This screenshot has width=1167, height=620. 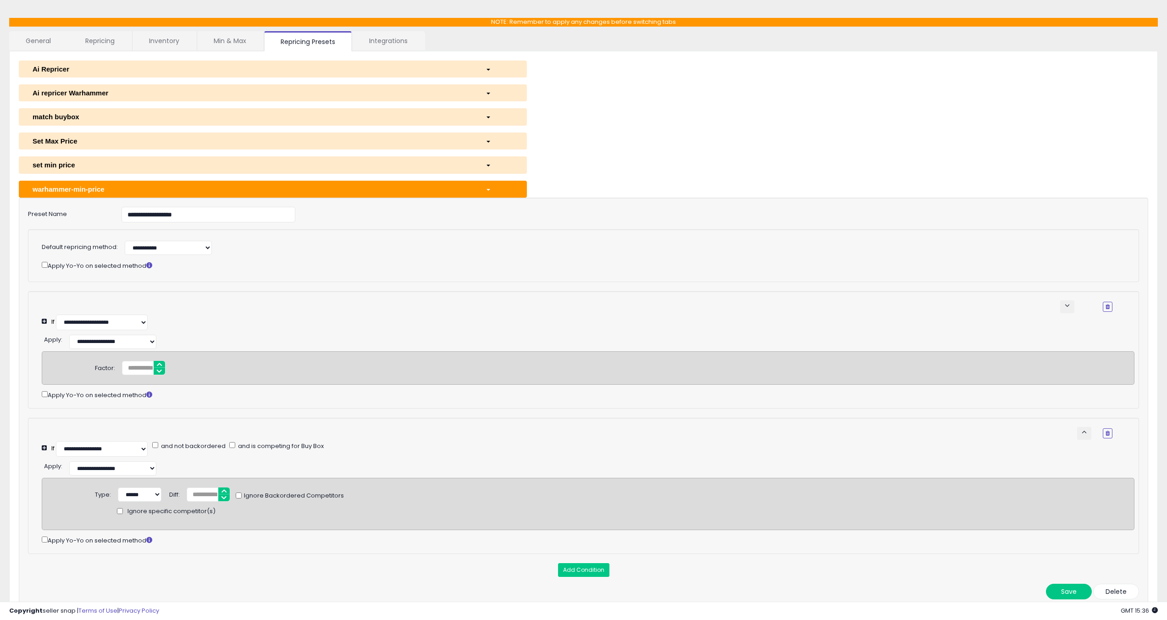 What do you see at coordinates (280, 446) in the screenshot?
I see `span: and is competing for Buy Box` at bounding box center [280, 446].